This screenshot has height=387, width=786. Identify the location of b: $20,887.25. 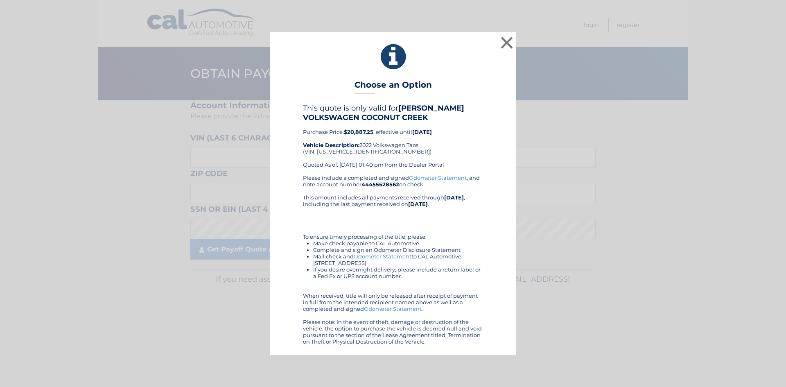
(359, 132).